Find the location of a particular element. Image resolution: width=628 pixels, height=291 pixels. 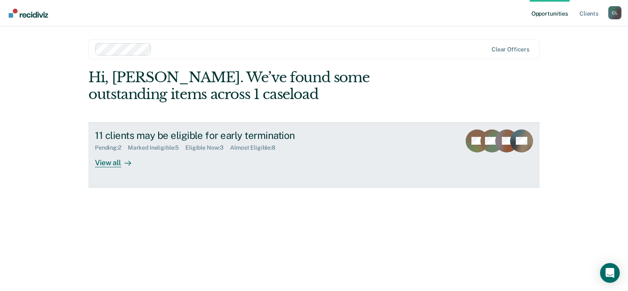

div: C L is located at coordinates (615, 13).